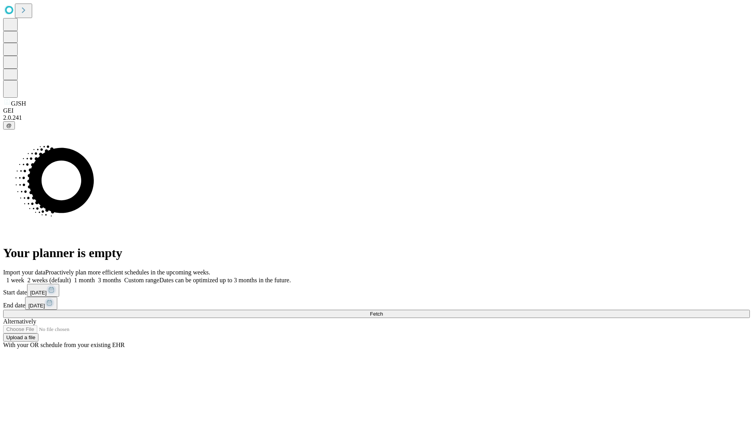  Describe the element at coordinates (128, 272) in the screenshot. I see `span: Proactively plan more efficient schedules in the upcoming weeks.` at that location.